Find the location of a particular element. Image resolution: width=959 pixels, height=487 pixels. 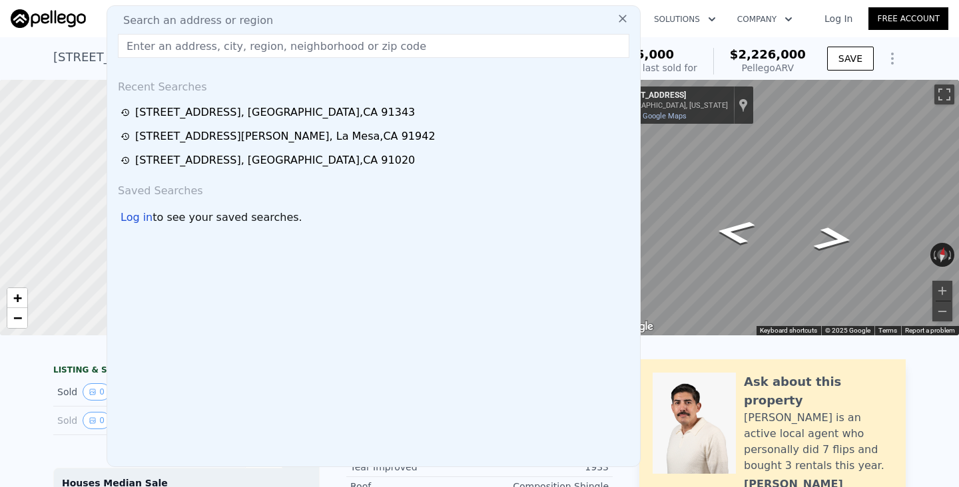

a: Free Account is located at coordinates (908, 19).